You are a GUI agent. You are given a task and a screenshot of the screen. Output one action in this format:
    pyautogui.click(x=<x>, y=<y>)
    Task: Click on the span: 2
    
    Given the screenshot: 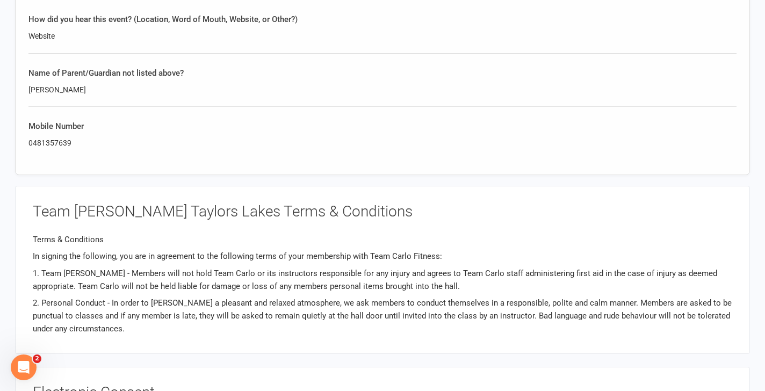 What is the action you would take?
    pyautogui.click(x=37, y=359)
    